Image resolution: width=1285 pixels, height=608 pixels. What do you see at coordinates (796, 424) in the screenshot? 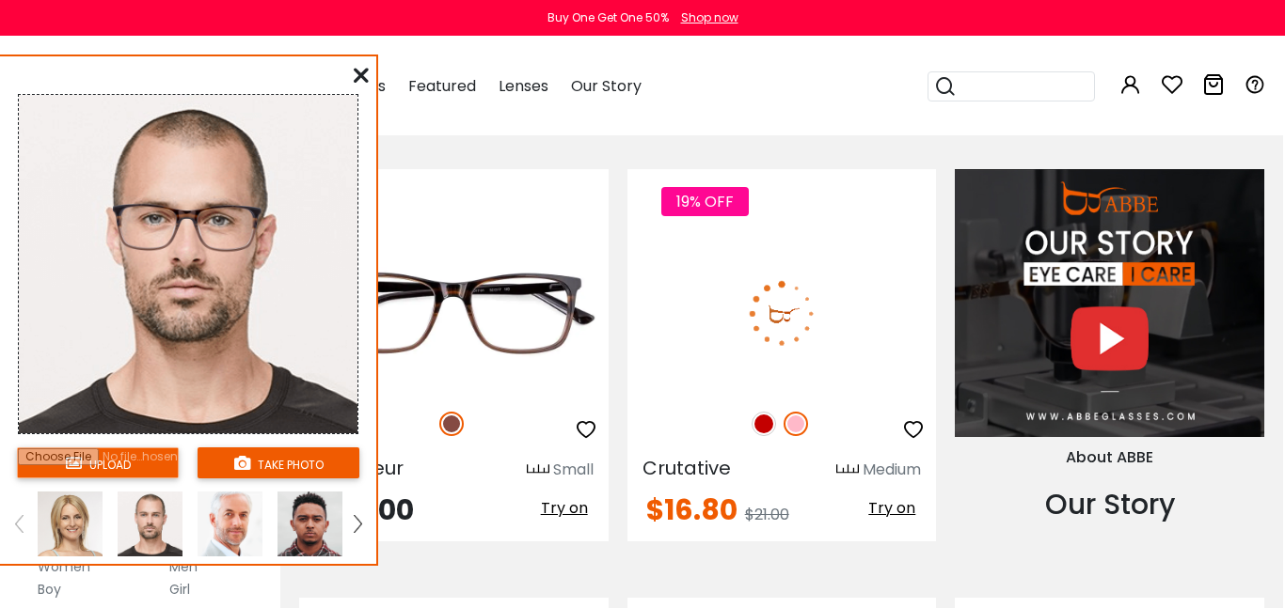
I see `img: Pink` at bounding box center [796, 424].